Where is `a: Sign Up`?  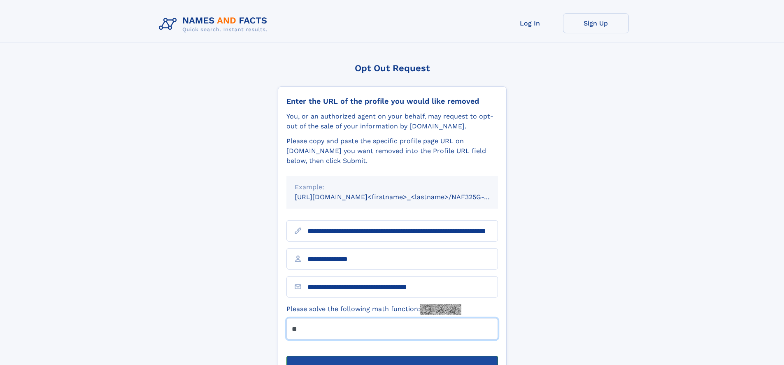
a: Sign Up is located at coordinates (596, 23).